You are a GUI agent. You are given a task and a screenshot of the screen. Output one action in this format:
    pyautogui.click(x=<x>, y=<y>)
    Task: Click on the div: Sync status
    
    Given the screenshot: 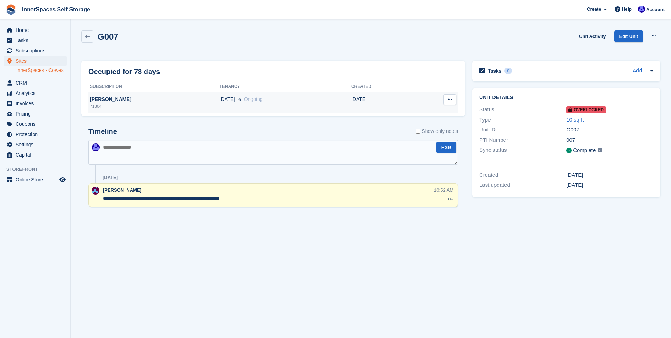 What is the action you would take?
    pyautogui.click(x=523, y=150)
    